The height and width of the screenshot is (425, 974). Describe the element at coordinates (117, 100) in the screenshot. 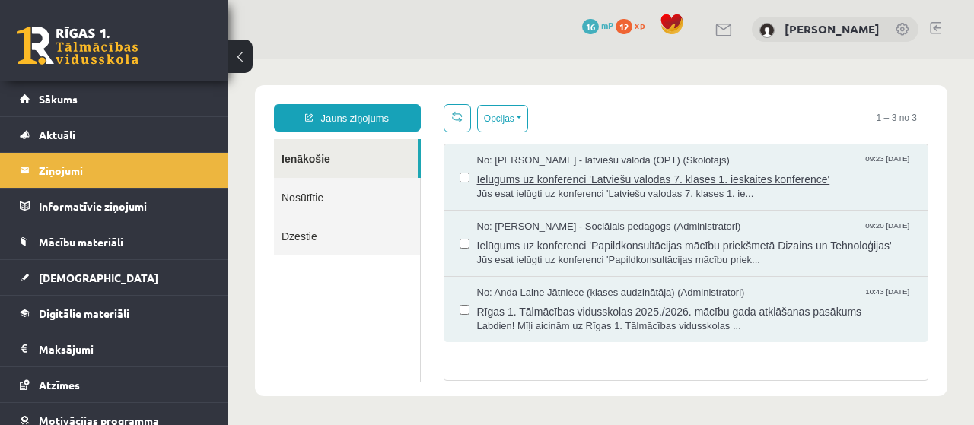

I see `a: Ienākošie` at that location.